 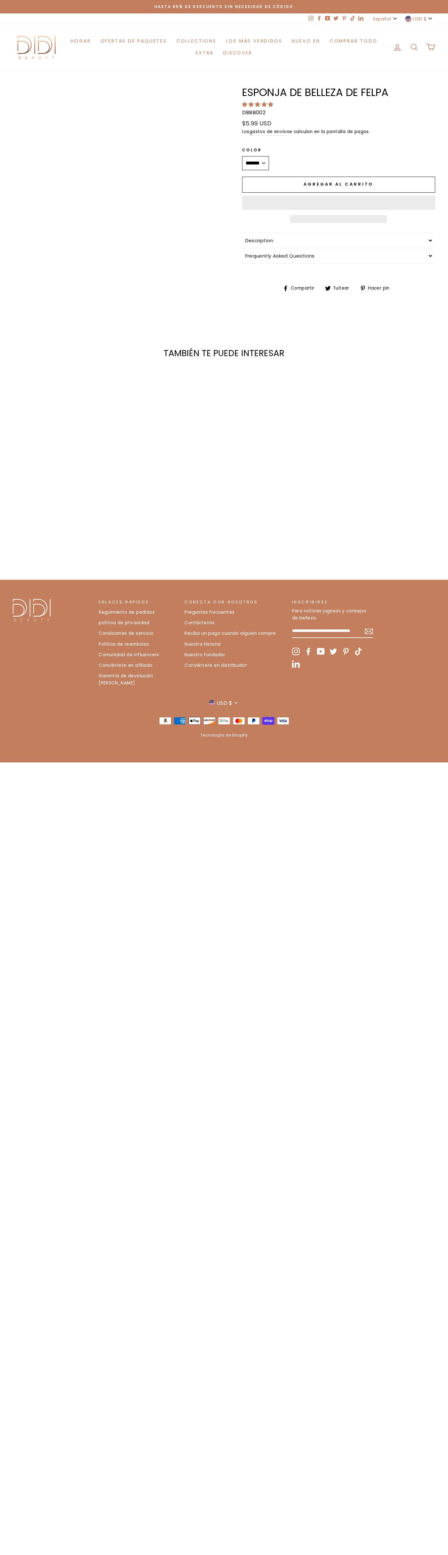 What do you see at coordinates (280, 256) in the screenshot?
I see `span: Frequently Asked Questions` at bounding box center [280, 256].